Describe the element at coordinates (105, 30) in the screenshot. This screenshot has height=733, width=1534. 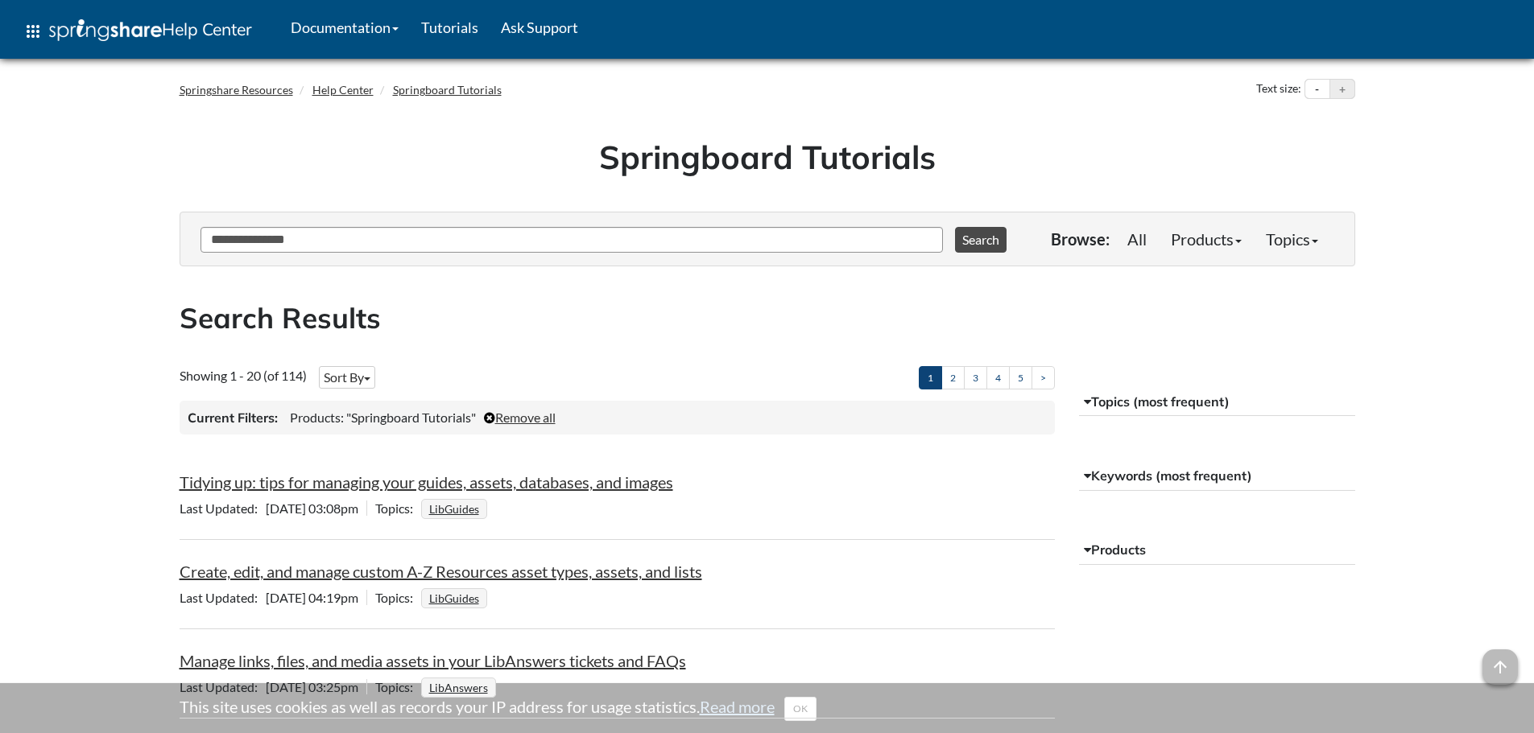
I see `img: Springshare` at that location.